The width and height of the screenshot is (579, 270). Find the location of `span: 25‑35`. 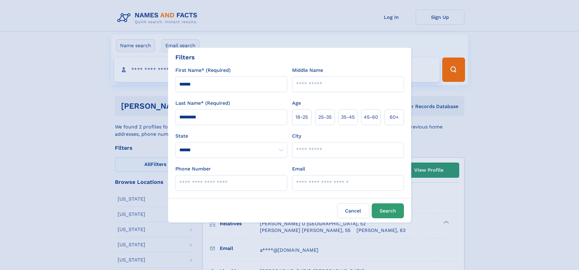

span: 25‑35 is located at coordinates (325, 117).